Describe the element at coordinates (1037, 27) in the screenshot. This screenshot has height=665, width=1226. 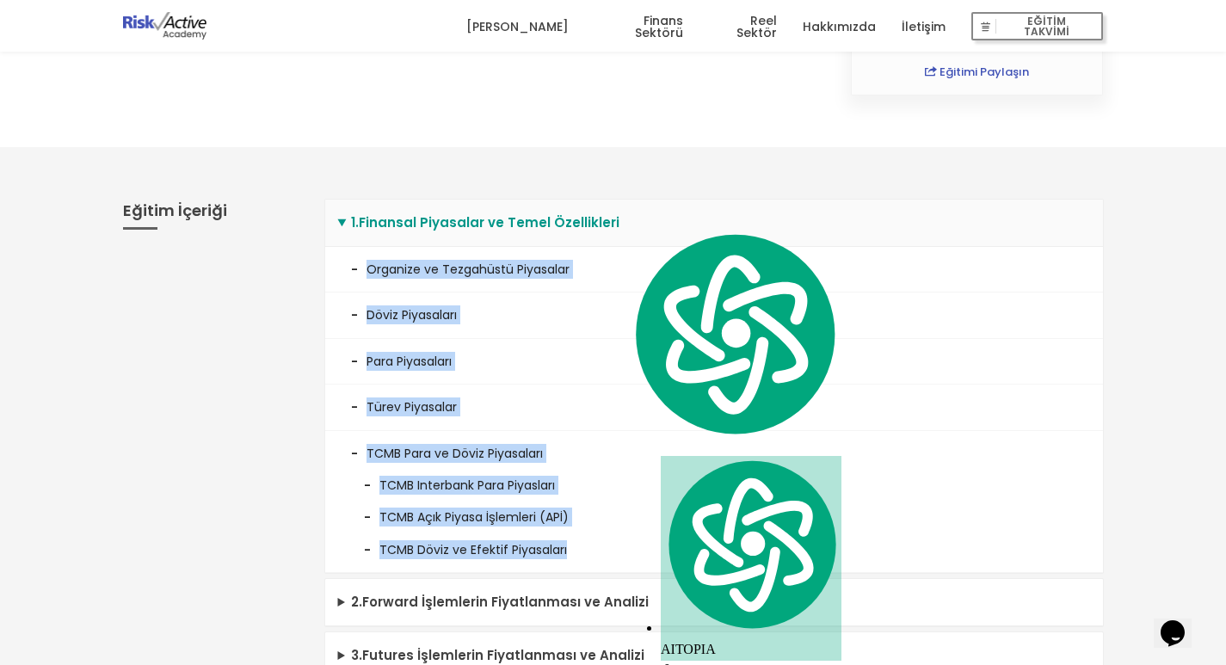
I see `button: EĞİTİM TAKVİMİ` at that location.